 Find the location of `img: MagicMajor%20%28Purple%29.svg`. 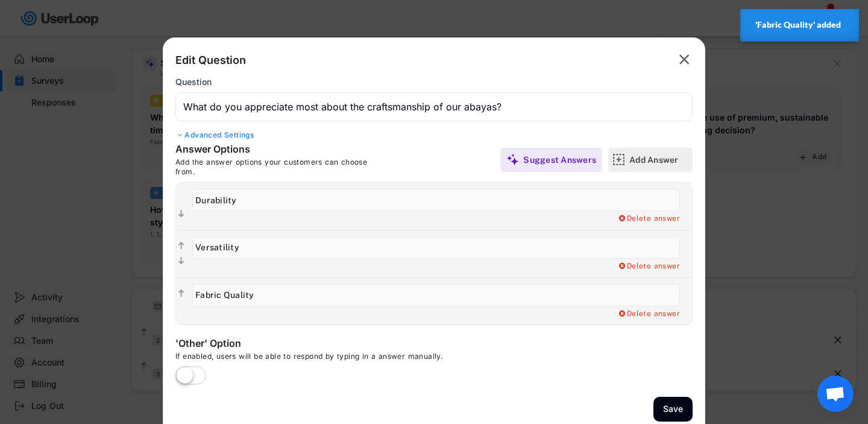

img: MagicMajor%20%28Purple%29.svg is located at coordinates (513, 159).